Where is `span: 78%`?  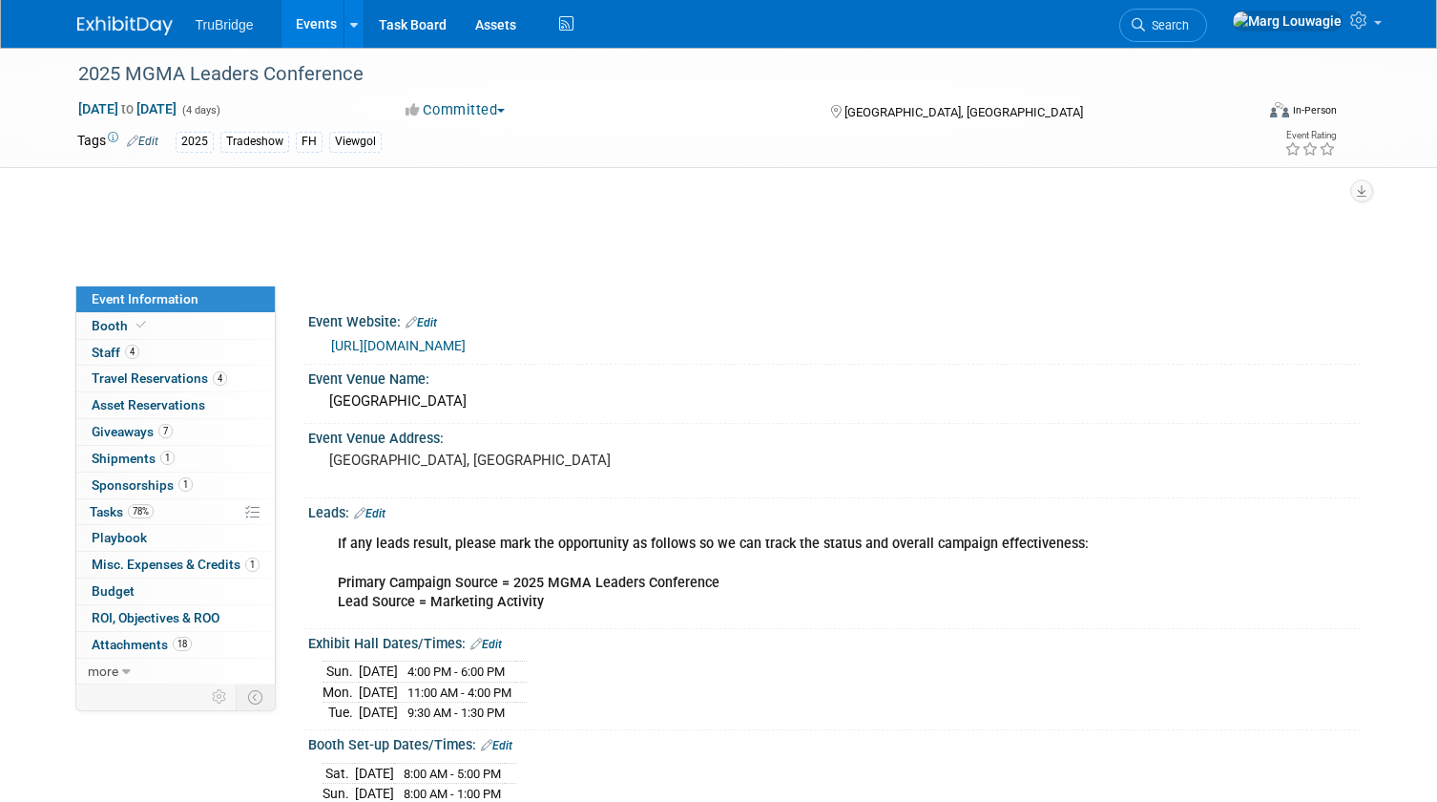
span: 78% is located at coordinates (140, 511).